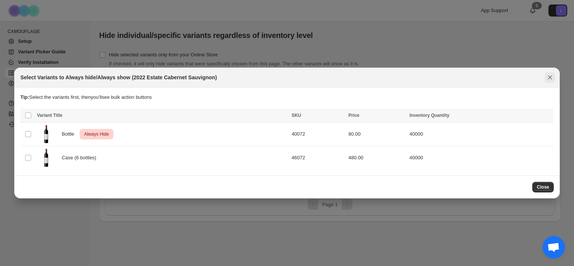 Image resolution: width=574 pixels, height=266 pixels. Describe the element at coordinates (70, 134) in the screenshot. I see `span: Bottle` at that location.